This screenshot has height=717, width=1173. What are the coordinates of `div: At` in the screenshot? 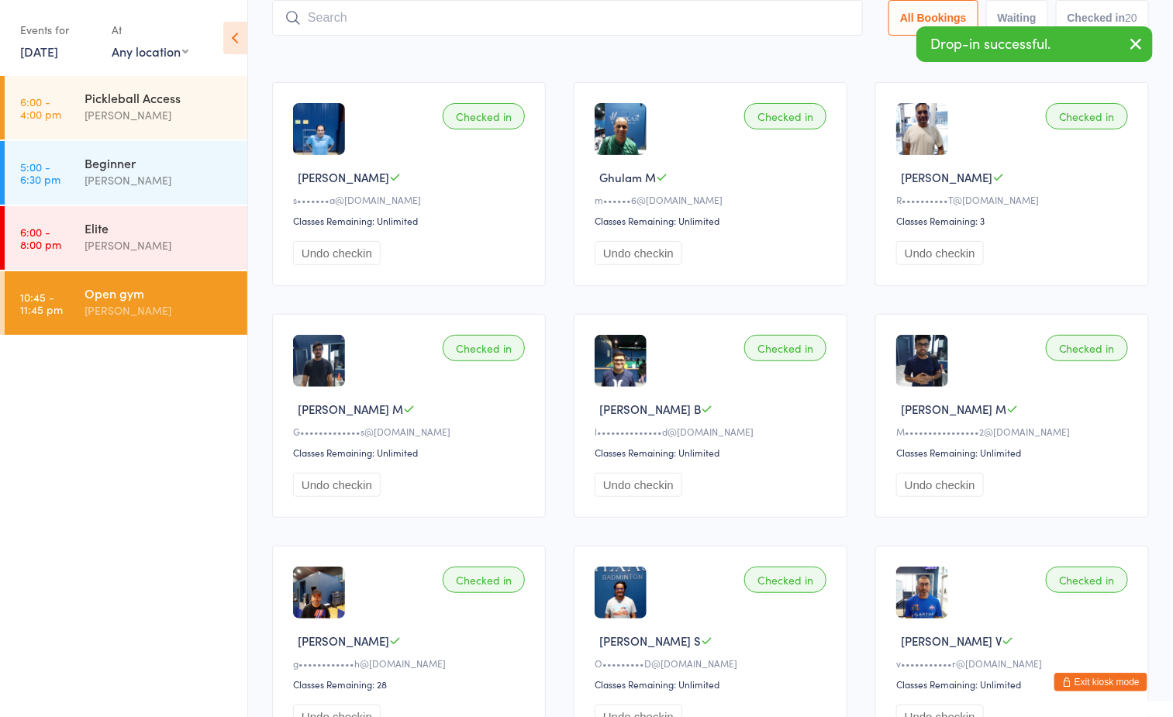 It's located at (150, 29).